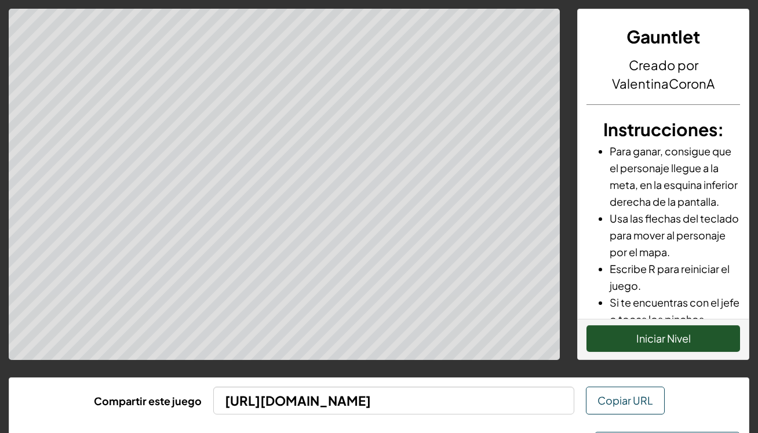 Image resolution: width=758 pixels, height=433 pixels. What do you see at coordinates (148, 400) in the screenshot?
I see `b: Compartir este juego` at bounding box center [148, 400].